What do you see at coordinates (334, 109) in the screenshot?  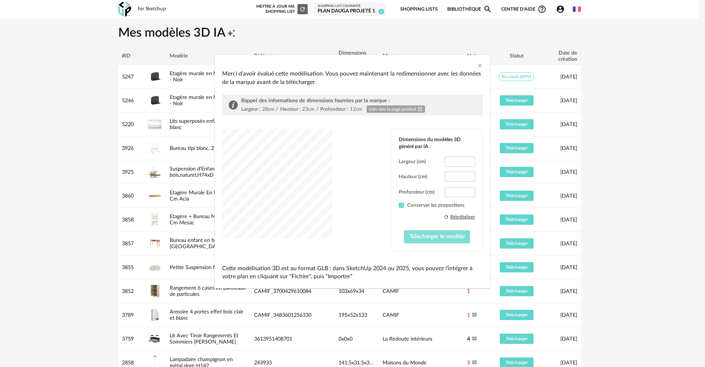 I see `div: Profondeur :` at bounding box center [334, 109].